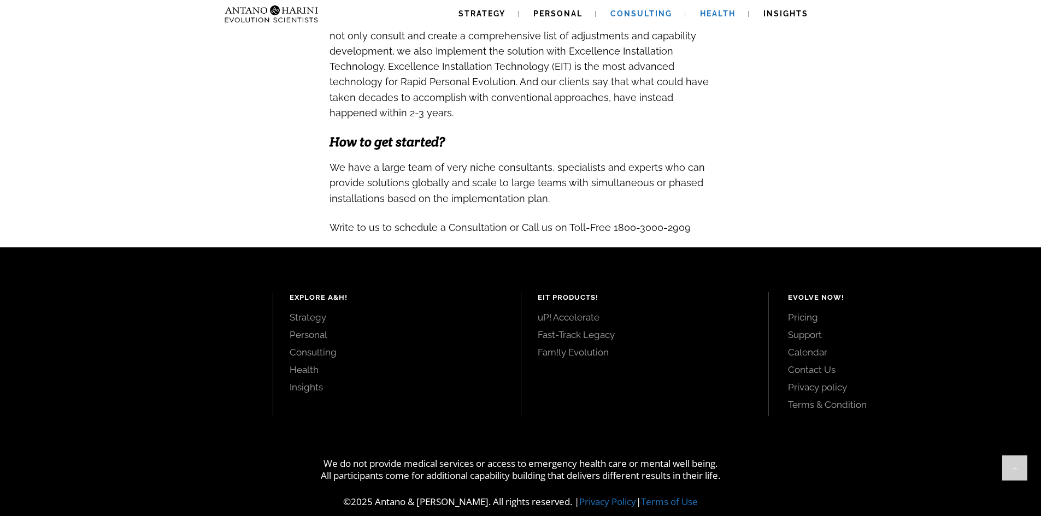 This screenshot has height=516, width=1041. What do you see at coordinates (397, 387) in the screenshot?
I see `a: Insights` at bounding box center [397, 387].